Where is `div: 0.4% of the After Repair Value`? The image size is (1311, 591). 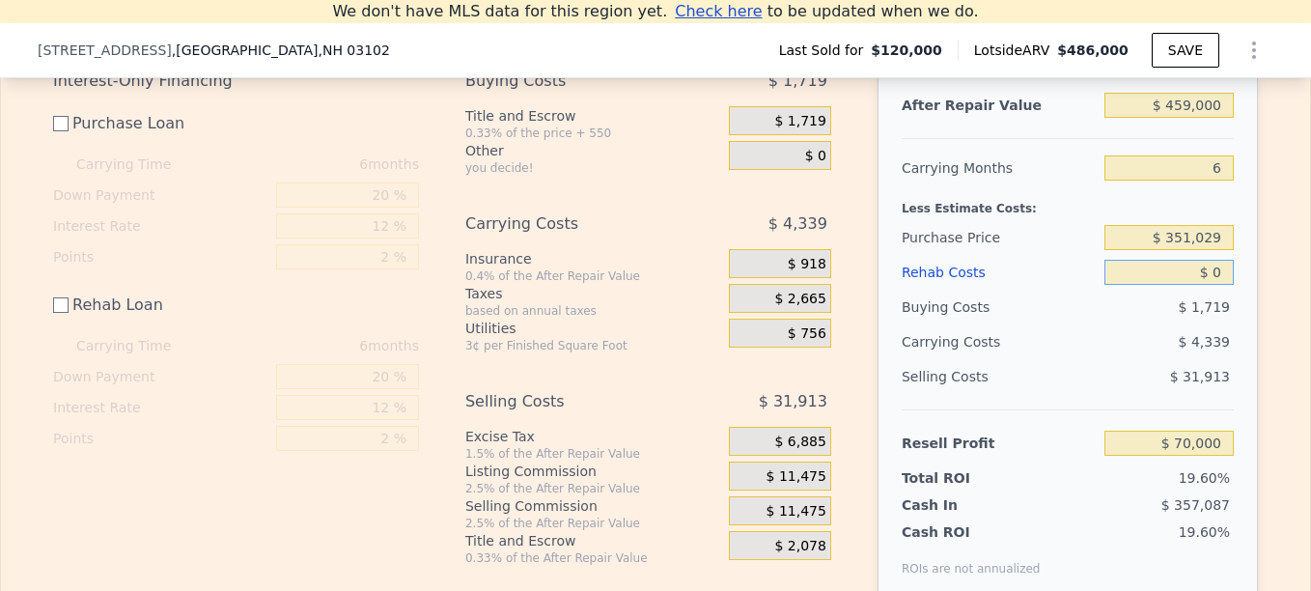 div: 0.4% of the After Repair Value is located at coordinates (593, 276).